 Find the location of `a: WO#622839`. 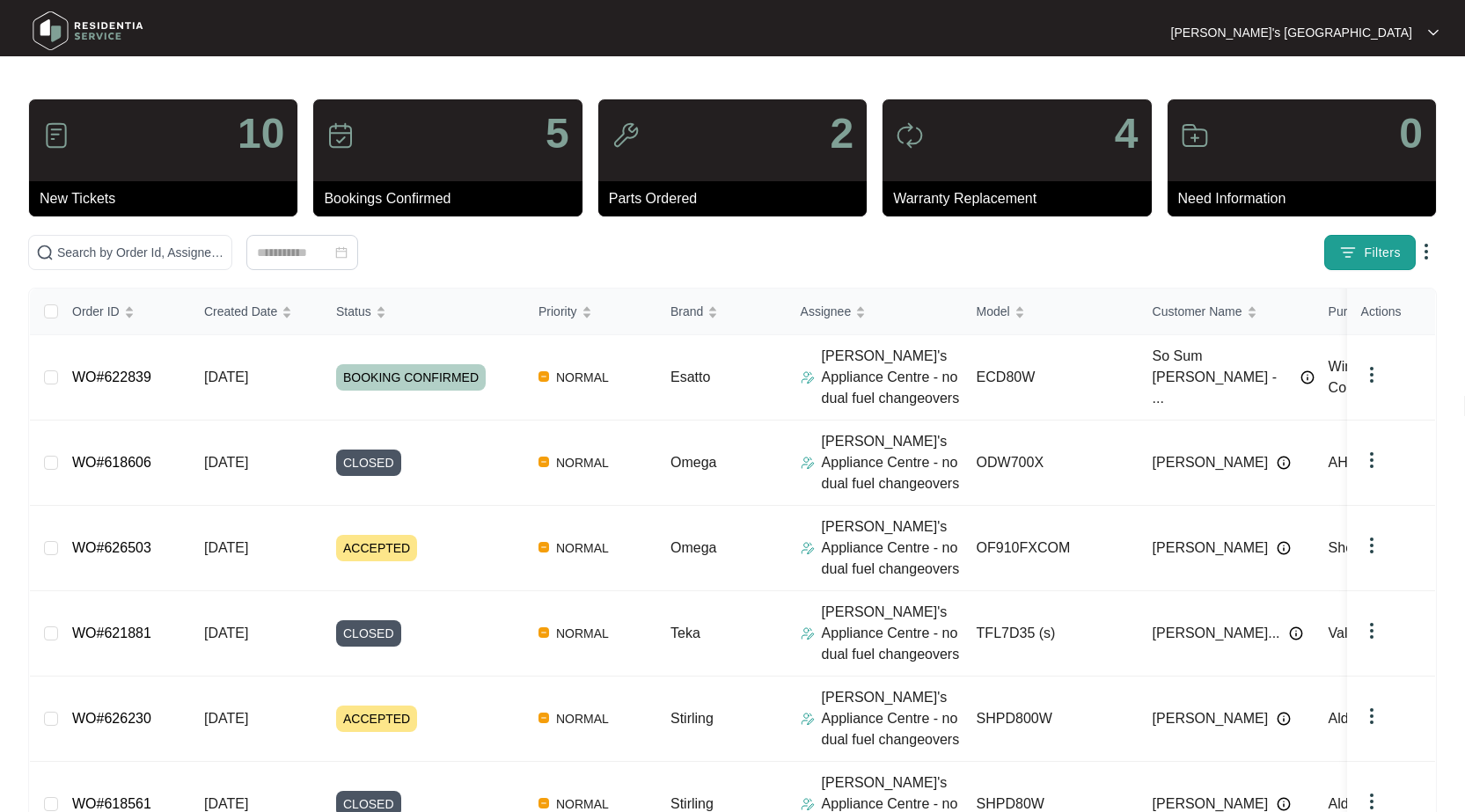

a: WO#622839 is located at coordinates (112, 376).